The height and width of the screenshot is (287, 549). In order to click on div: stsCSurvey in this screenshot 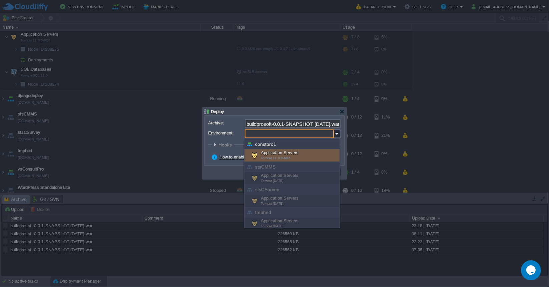, I will do `click(292, 189)`.